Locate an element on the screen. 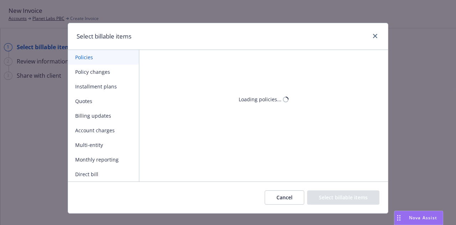 This screenshot has height=225, width=456. button: Installment plans is located at coordinates (103, 86).